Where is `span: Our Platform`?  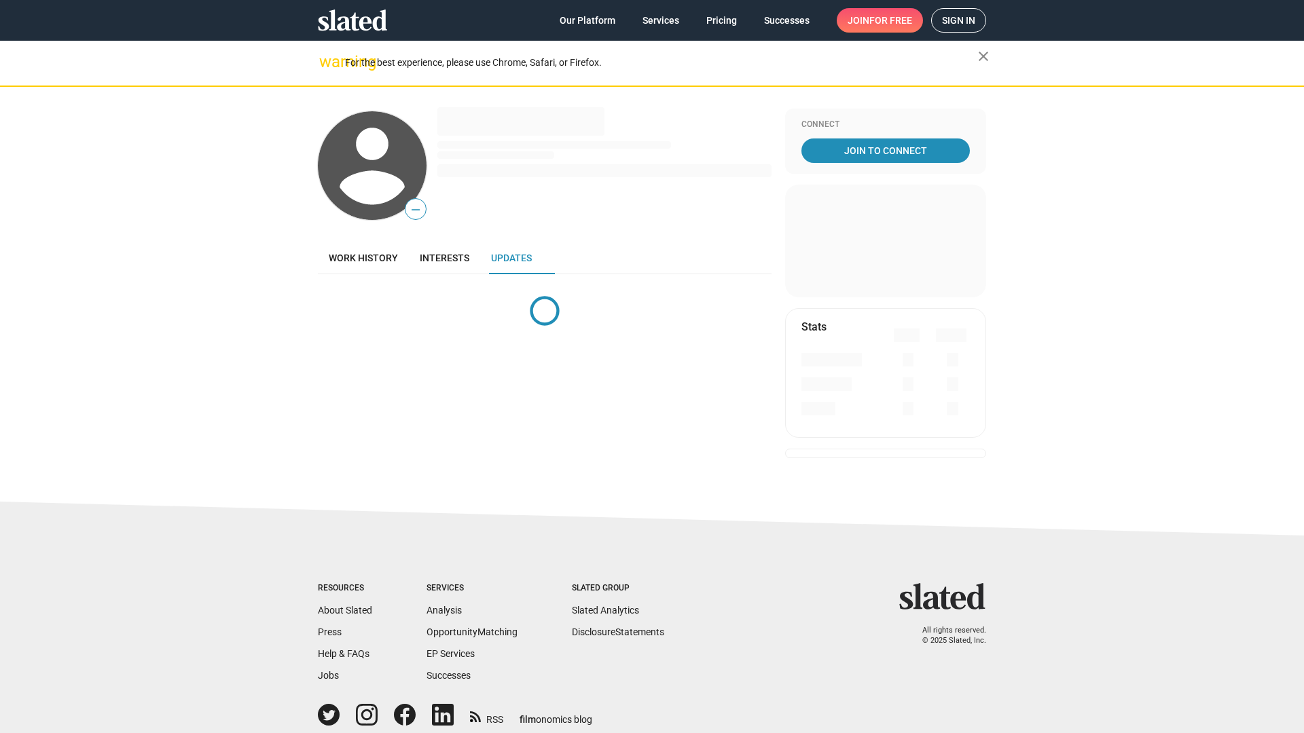 span: Our Platform is located at coordinates (587, 20).